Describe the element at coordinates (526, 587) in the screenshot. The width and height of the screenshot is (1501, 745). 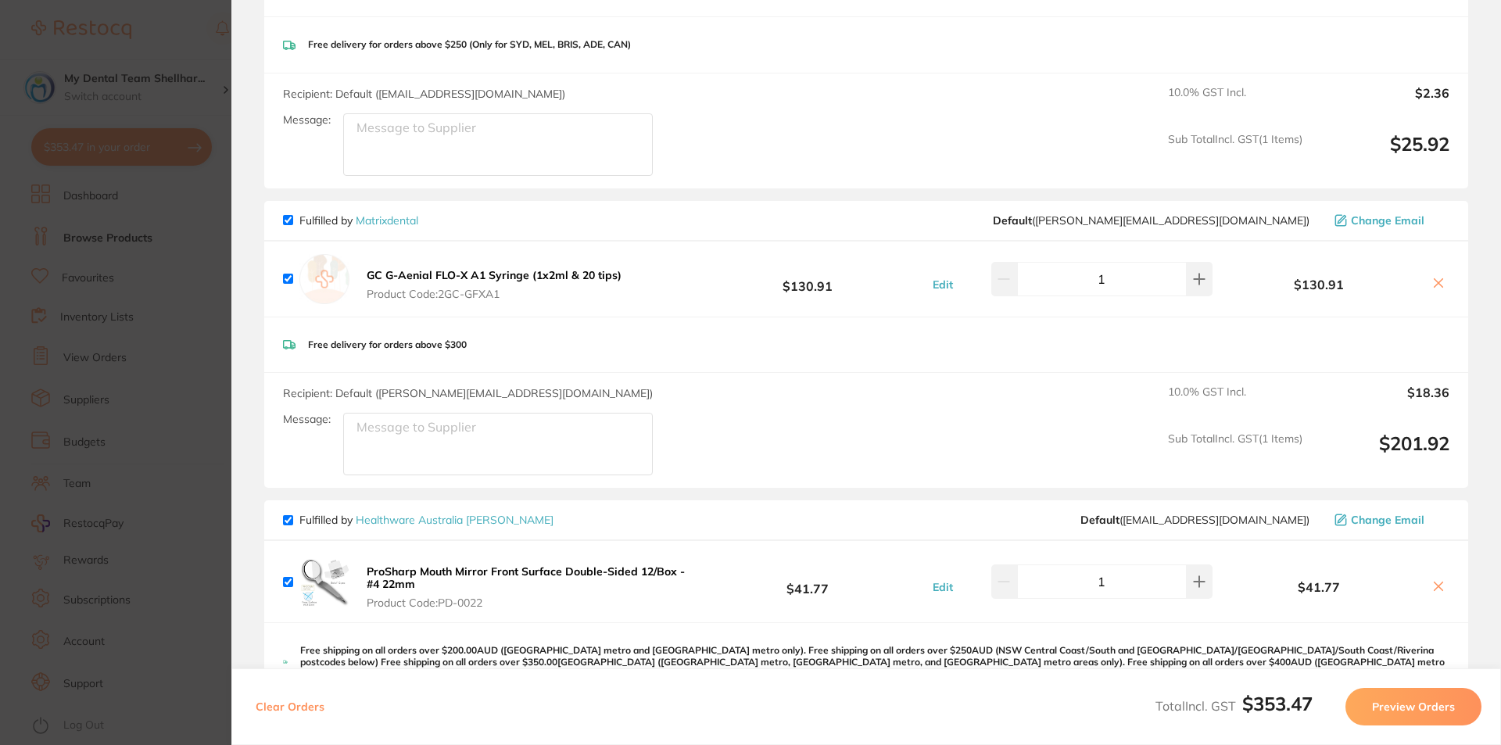
I see `button: ProSharp Mouth Mirror Front Surface Double-Sided 12/Box - #4 22mm Product Code:PD-0022` at that location.